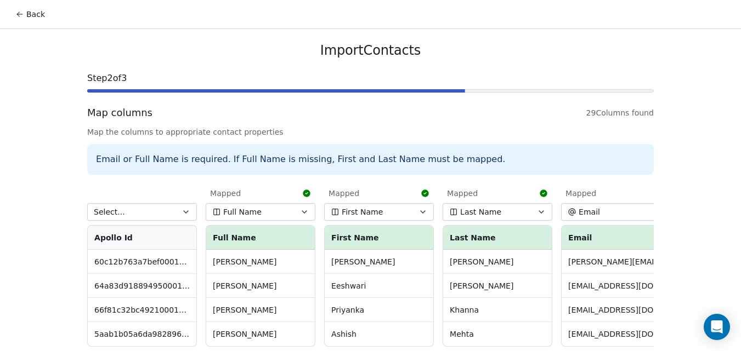 This screenshot has height=351, width=741. I want to click on span: Last Name, so click(480, 212).